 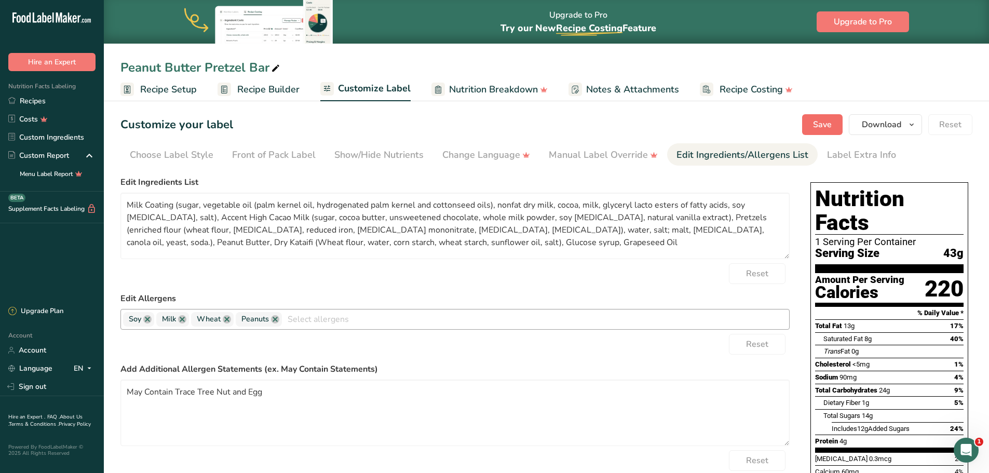 I want to click on h1: Nutrition Facts, so click(x=890, y=211).